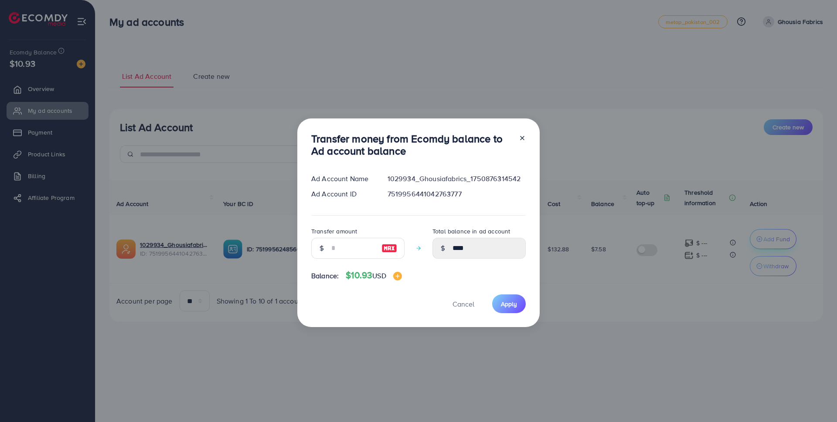 The height and width of the screenshot is (422, 837). What do you see at coordinates (411, 145) in the screenshot?
I see `h3: Transfer money from Ecomdy balance to Ad account balance` at bounding box center [411, 145].